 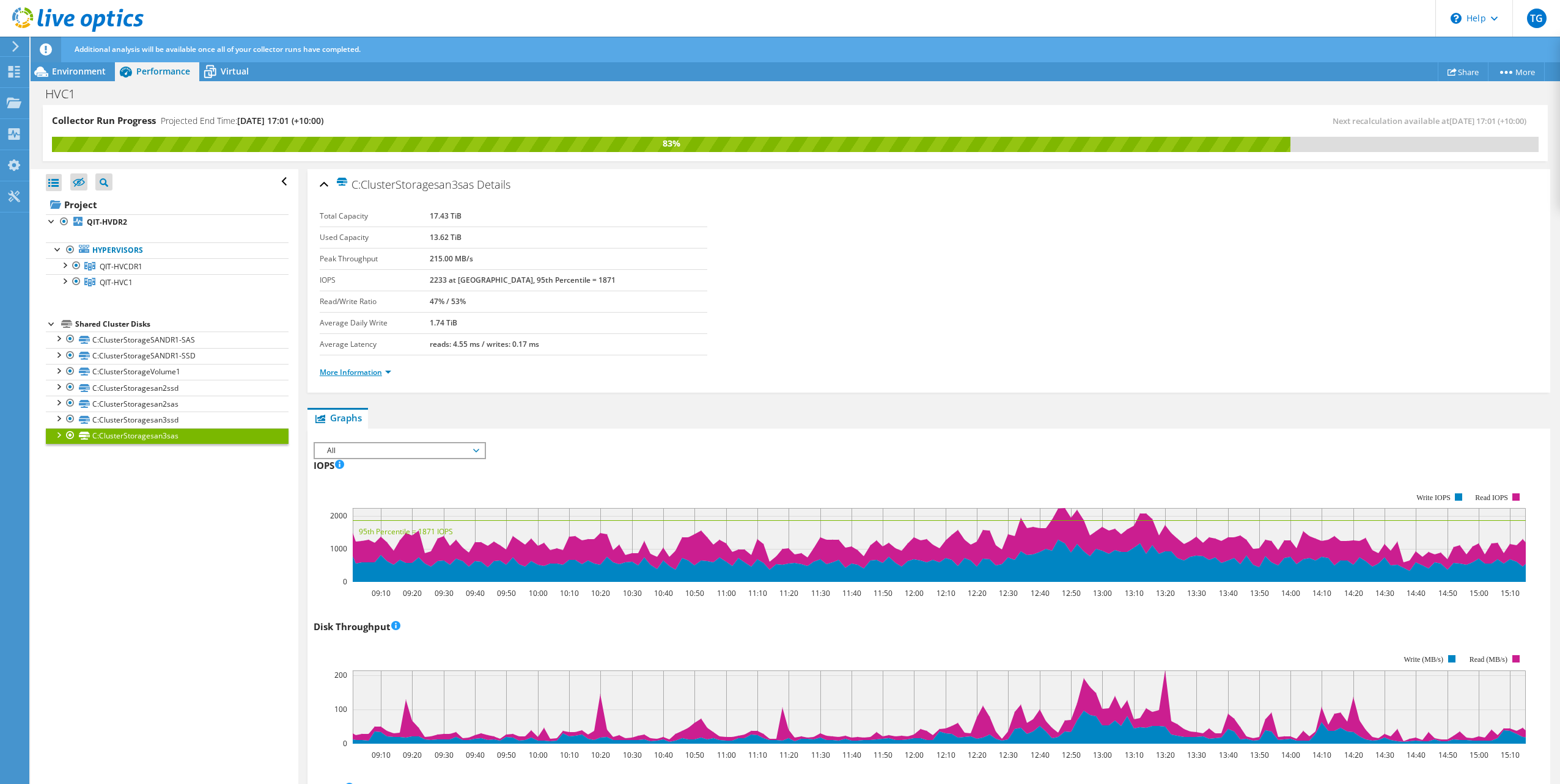 I want to click on span: Environment, so click(x=79, y=71).